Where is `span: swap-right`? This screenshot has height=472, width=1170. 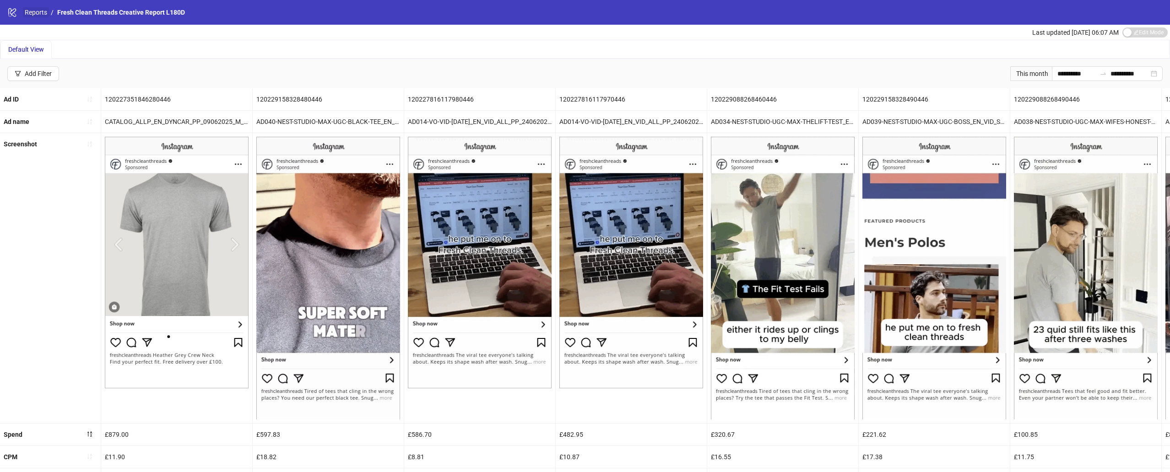
span: swap-right is located at coordinates (1103, 74).